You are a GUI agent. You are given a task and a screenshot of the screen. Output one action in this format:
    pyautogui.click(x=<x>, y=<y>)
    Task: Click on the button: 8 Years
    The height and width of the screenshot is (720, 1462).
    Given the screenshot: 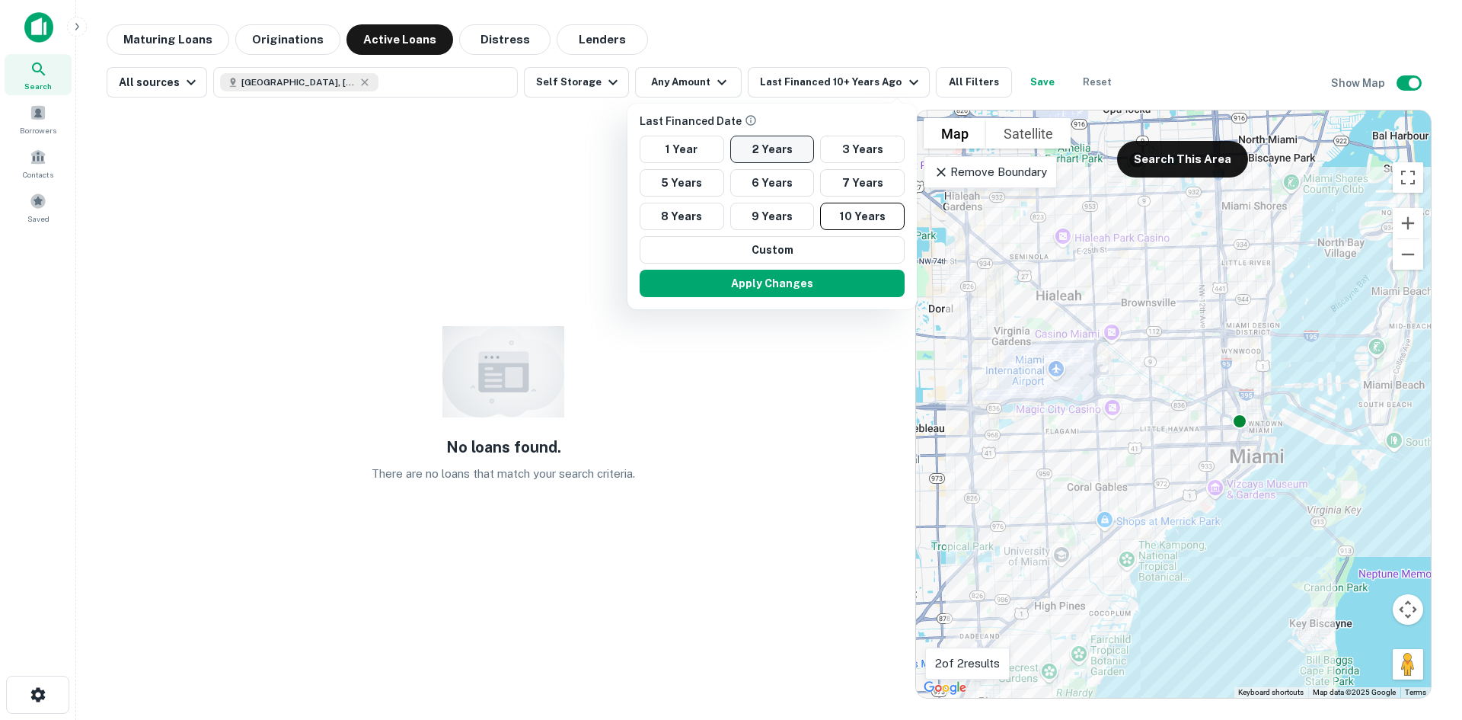 What is the action you would take?
    pyautogui.click(x=682, y=216)
    